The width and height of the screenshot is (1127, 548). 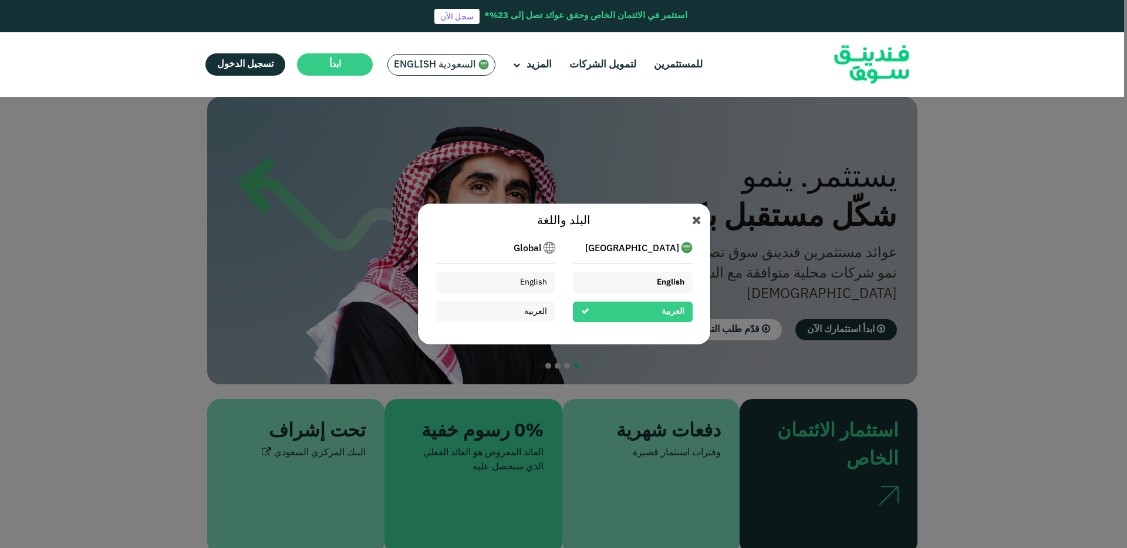 What do you see at coordinates (603, 65) in the screenshot?
I see `a: لتمويل الشركات` at bounding box center [603, 65].